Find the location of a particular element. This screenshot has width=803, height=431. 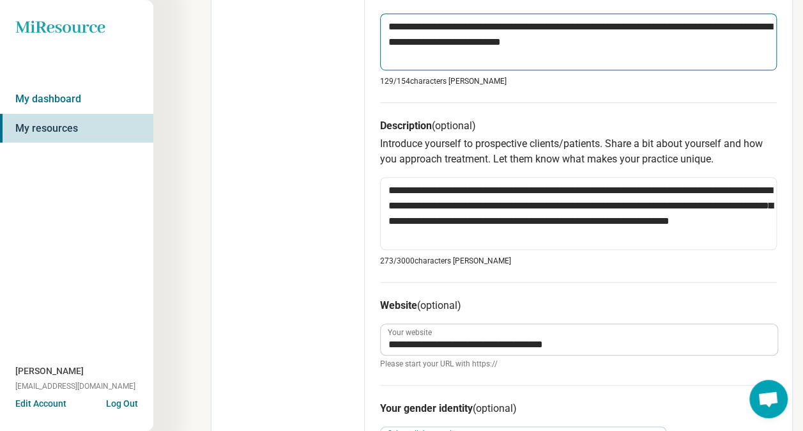

button: Log Out is located at coordinates (122, 402).